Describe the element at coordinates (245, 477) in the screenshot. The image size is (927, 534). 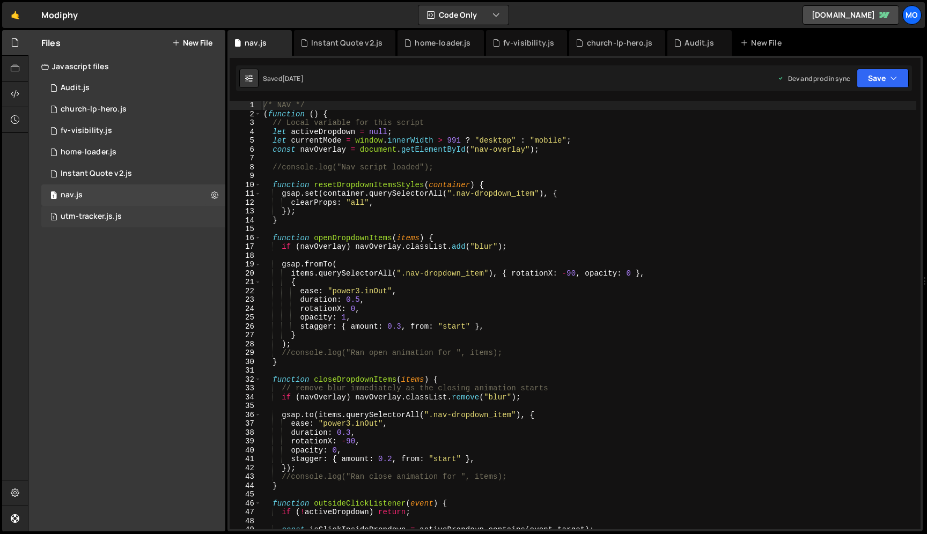
I see `div: 43` at that location.